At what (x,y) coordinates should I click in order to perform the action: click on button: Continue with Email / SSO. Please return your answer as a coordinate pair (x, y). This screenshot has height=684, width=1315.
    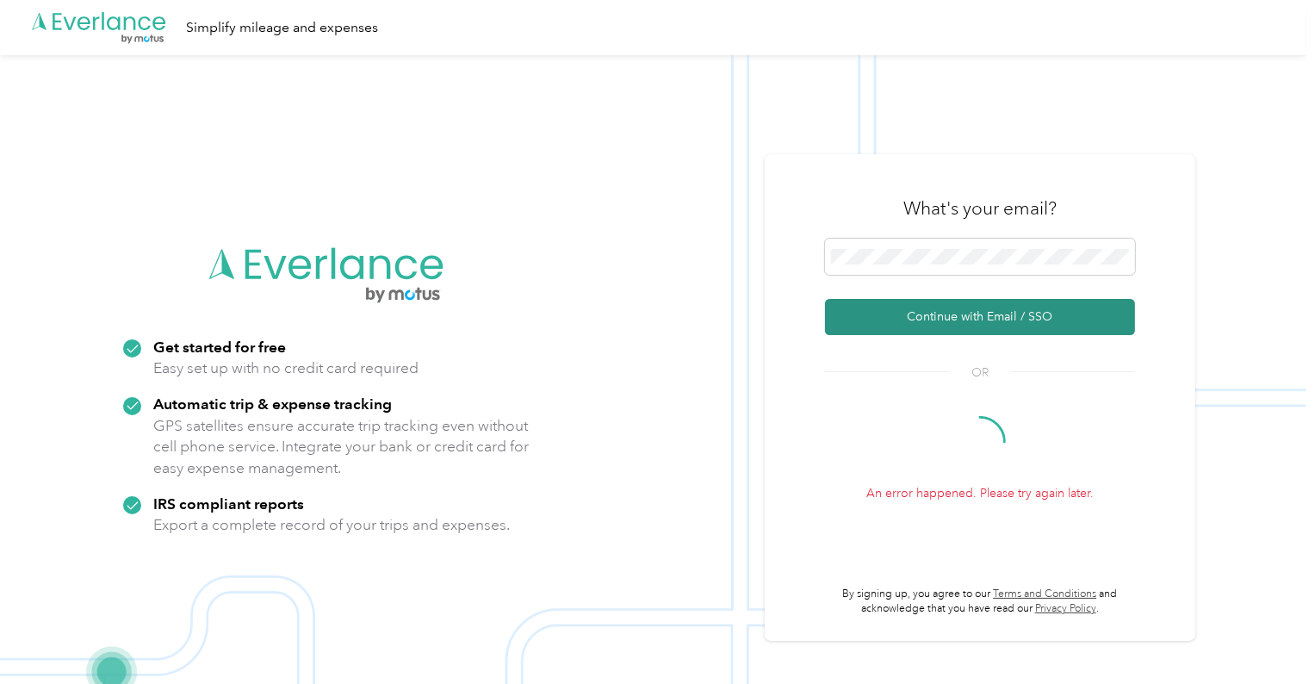
    Looking at the image, I should click on (980, 317).